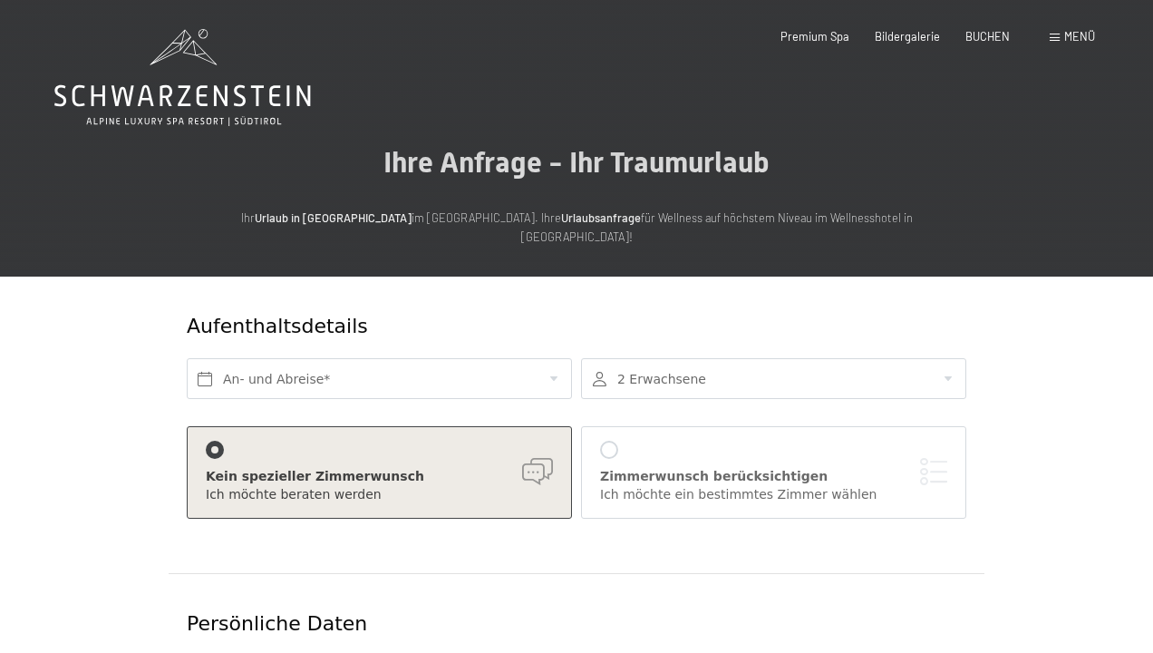  What do you see at coordinates (510, 326) in the screenshot?
I see `div: Aufenthaltsdetails` at bounding box center [510, 326].